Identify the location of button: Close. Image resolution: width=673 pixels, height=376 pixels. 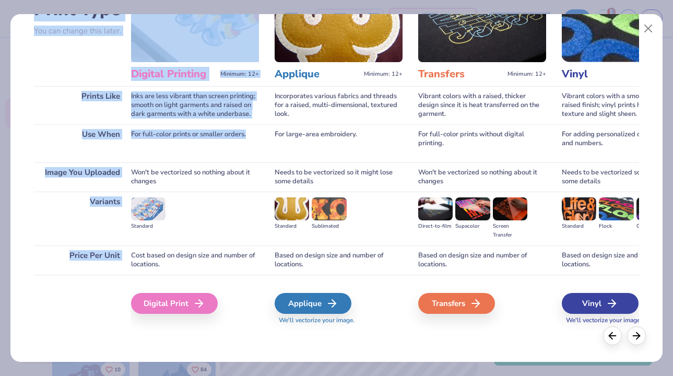
(648, 29).